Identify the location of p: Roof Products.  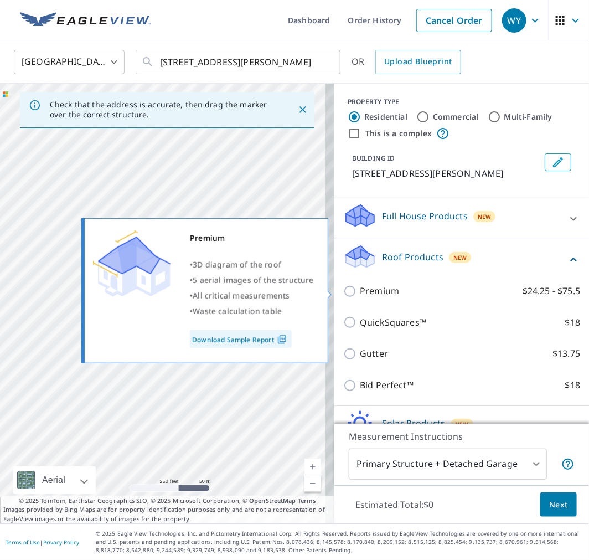
(412, 257).